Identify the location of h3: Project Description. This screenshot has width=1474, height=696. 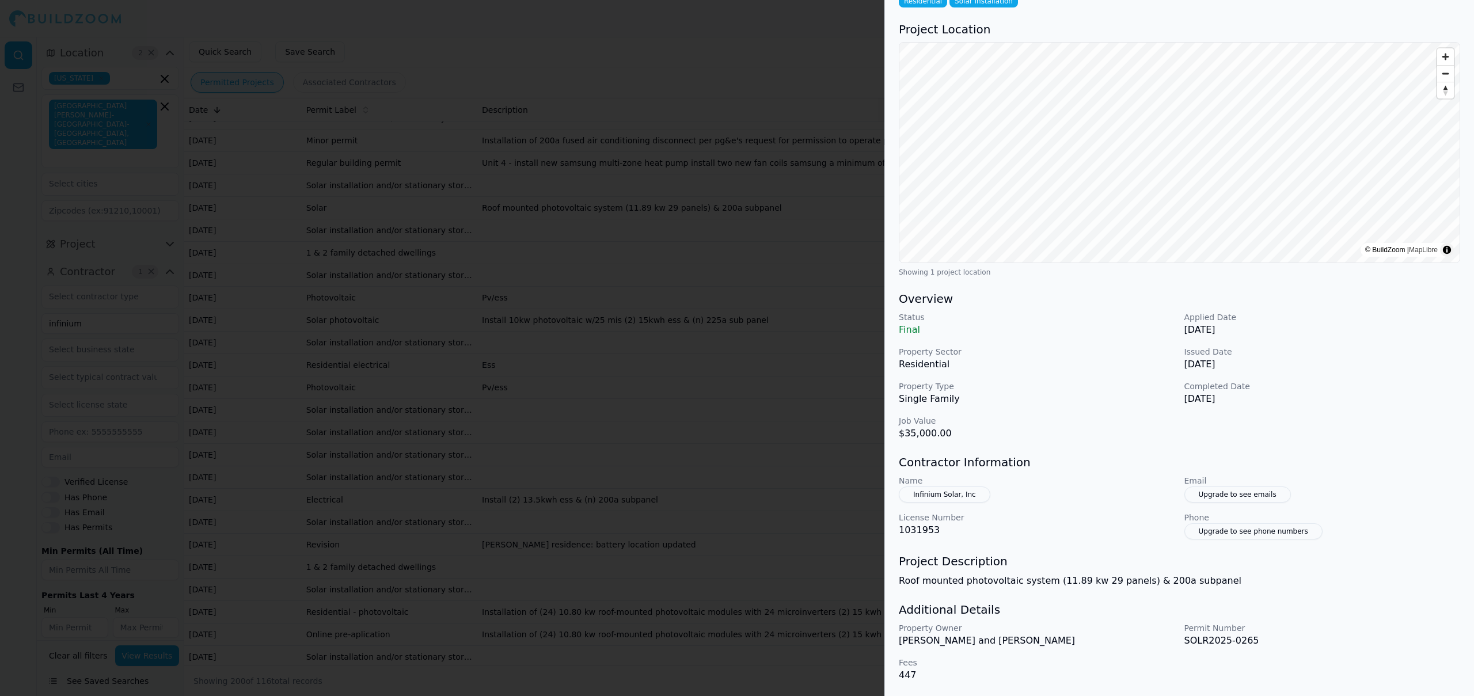
(1179, 561).